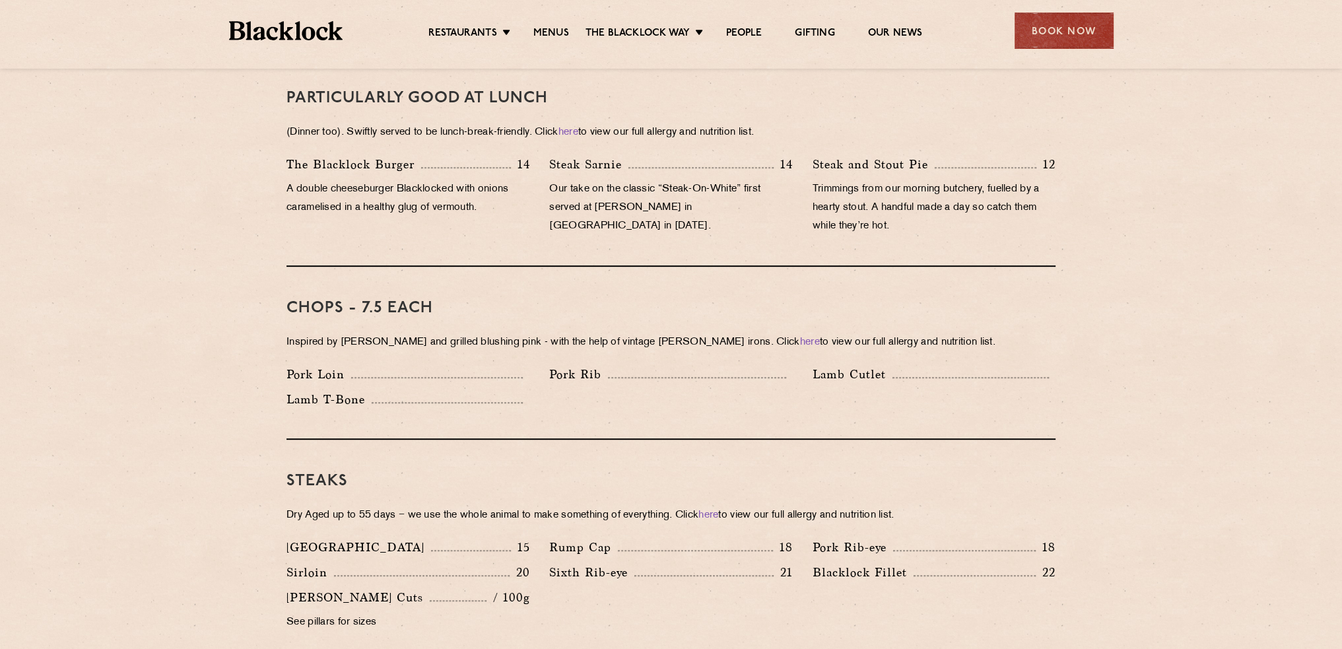 The image size is (1342, 649). I want to click on a: Restaurants, so click(463, 34).